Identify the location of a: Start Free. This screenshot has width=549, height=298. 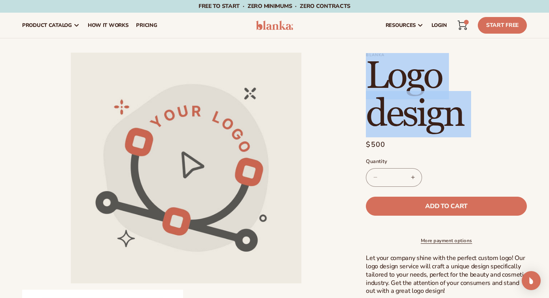
(502, 25).